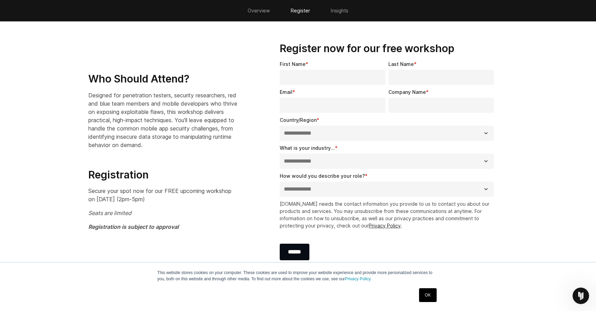 This screenshot has width=596, height=311. Describe the element at coordinates (401, 64) in the screenshot. I see `span: Last Name` at that location.